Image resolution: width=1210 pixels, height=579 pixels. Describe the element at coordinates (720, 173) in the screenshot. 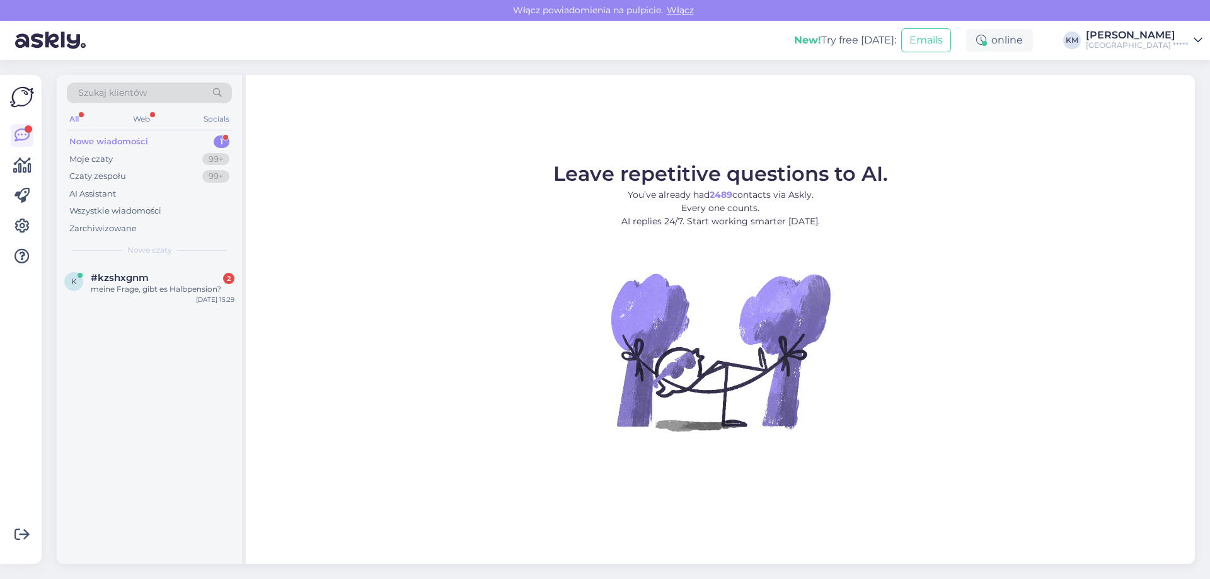

I see `span: Leave repetitive questions to AI.` at that location.